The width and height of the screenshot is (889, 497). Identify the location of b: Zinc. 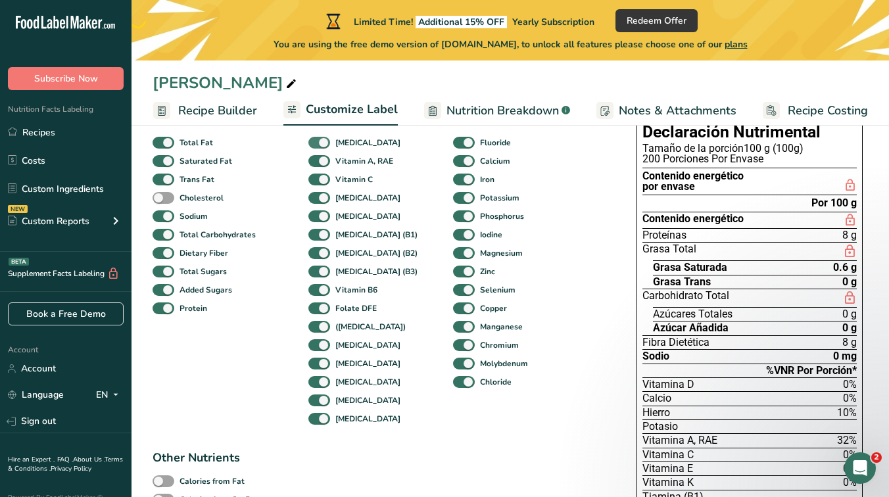
(487, 271).